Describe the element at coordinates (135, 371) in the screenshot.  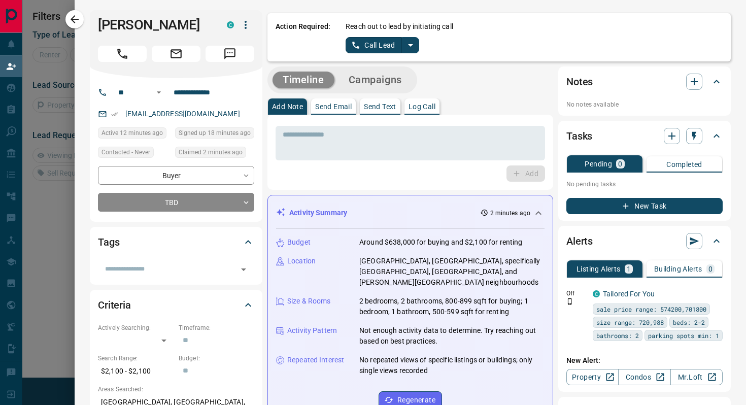
I see `p: $2,100 - $2,100` at that location.